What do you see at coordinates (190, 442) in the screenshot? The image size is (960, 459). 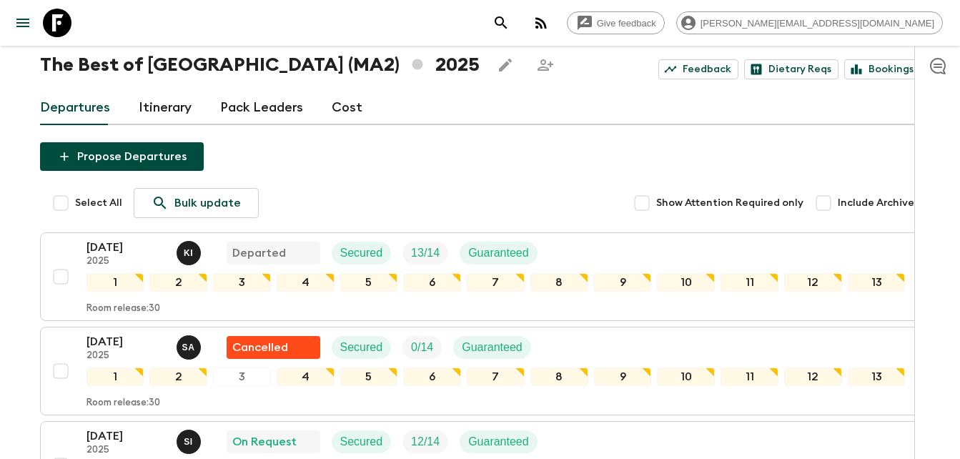 I see `button: SI` at bounding box center [190, 442].